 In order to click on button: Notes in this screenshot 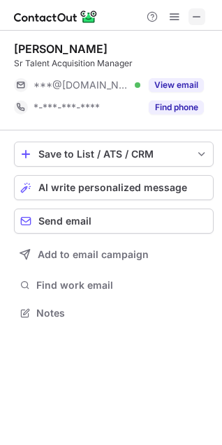, I will do `click(114, 313)`.